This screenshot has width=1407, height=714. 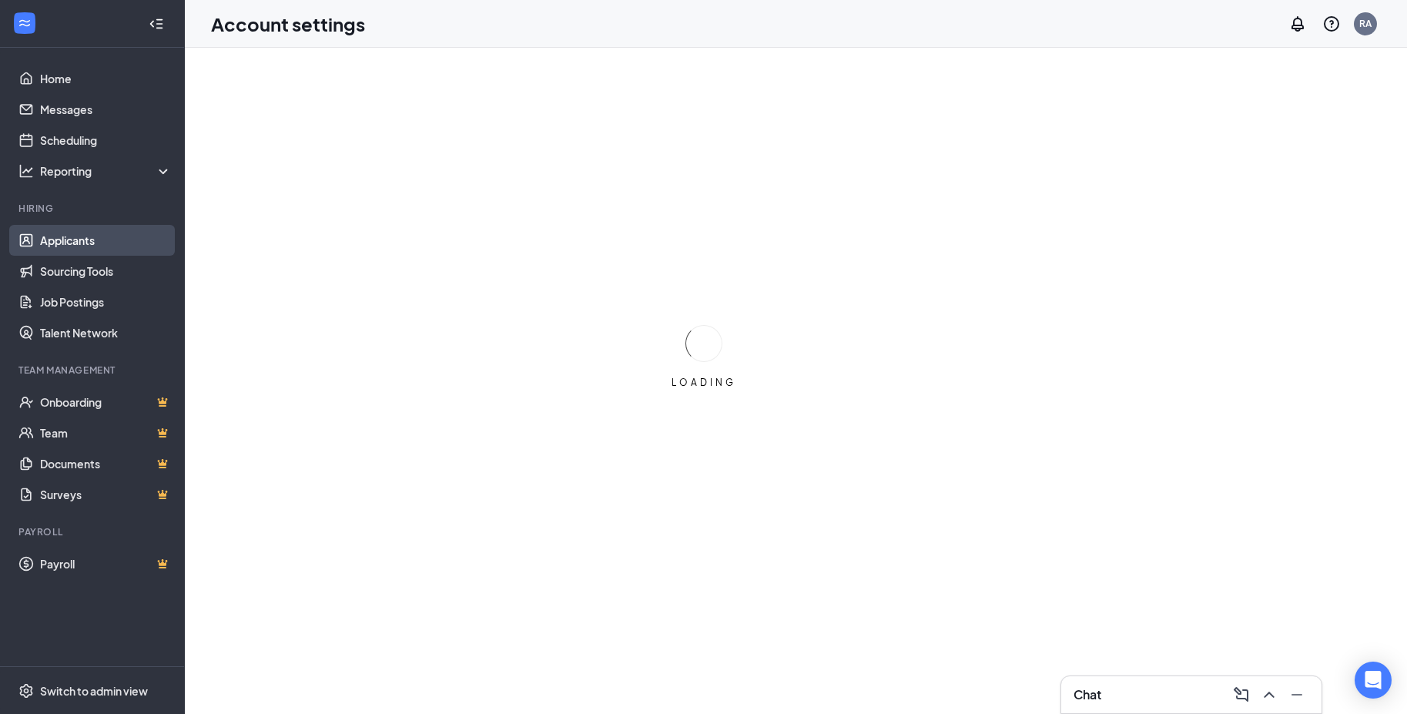 What do you see at coordinates (93, 370) in the screenshot?
I see `div: Team Management` at bounding box center [93, 370].